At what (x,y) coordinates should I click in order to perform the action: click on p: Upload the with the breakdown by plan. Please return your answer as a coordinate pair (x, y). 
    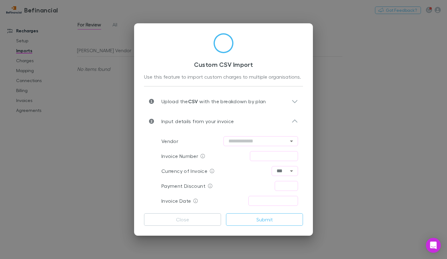
    Looking at the image, I should click on (210, 101).